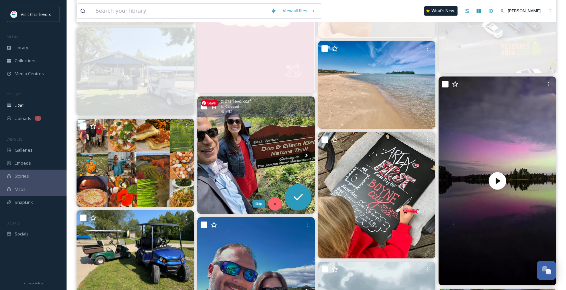 The height and width of the screenshot is (290, 566). What do you see at coordinates (29, 74) in the screenshot?
I see `span: Media Centres` at bounding box center [29, 74].